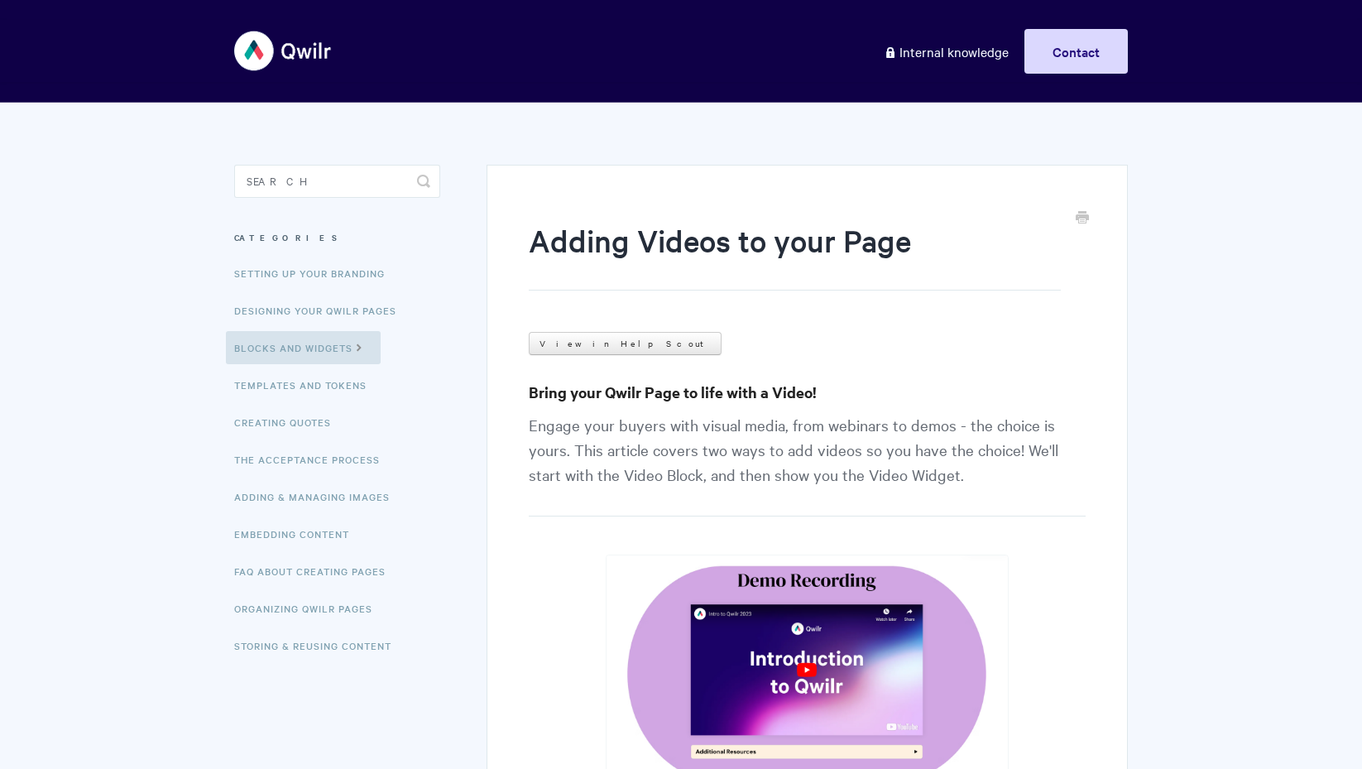 This screenshot has width=1362, height=769. I want to click on h3: Bring your Qwilr Page to life with a Video!, so click(807, 392).